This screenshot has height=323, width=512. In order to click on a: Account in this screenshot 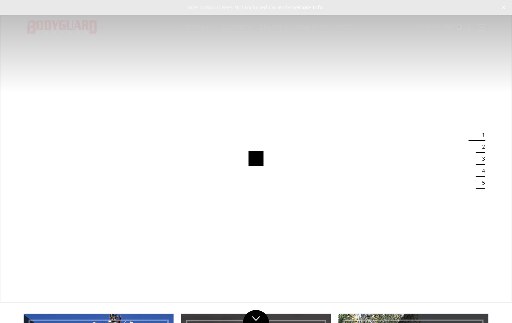, I will do `click(428, 27)`.